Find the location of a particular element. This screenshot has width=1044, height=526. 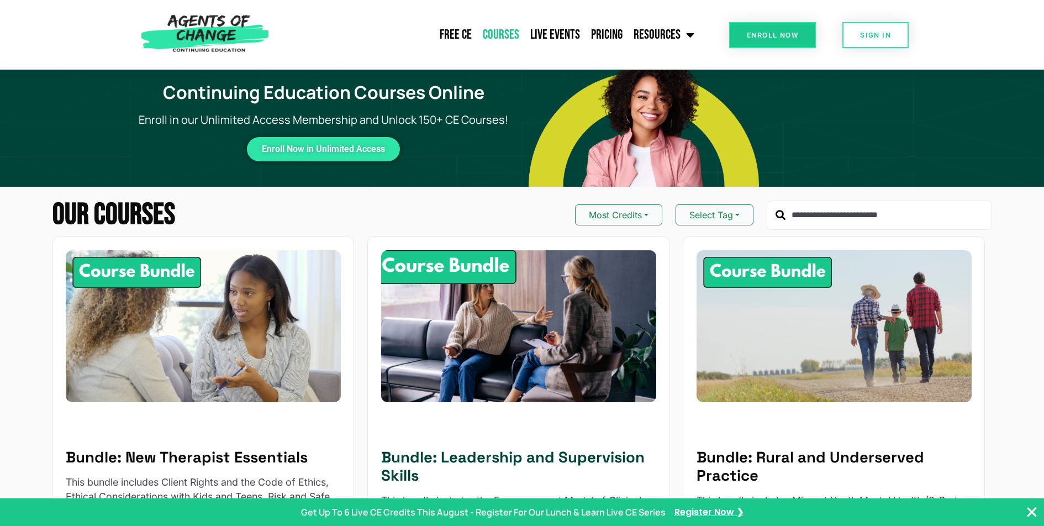

span: Enroll Now in Unlimited Access is located at coordinates (323, 149).